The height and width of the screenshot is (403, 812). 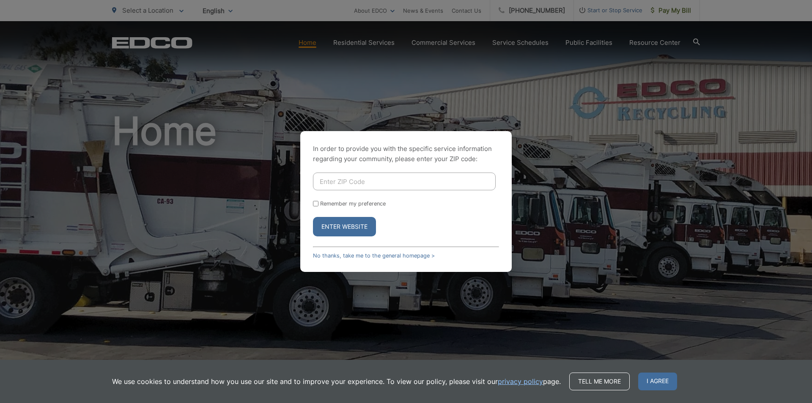 I want to click on span: I agree, so click(x=658, y=382).